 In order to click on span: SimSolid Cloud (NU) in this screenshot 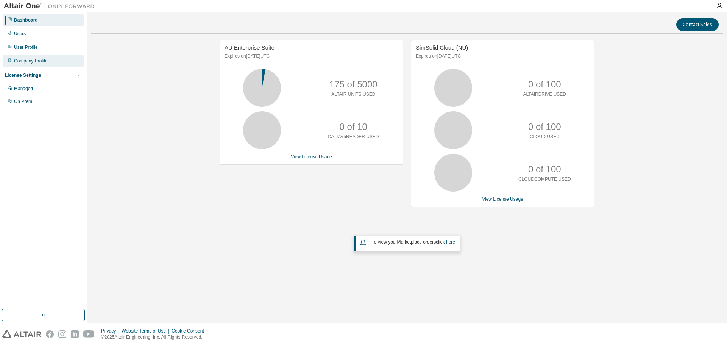, I will do `click(442, 47)`.